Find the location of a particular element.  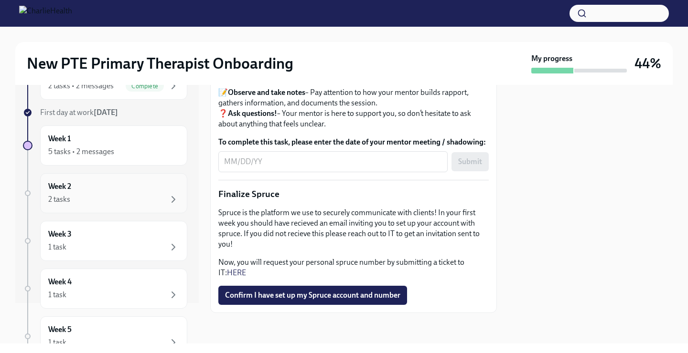

img: CharlieHealth is located at coordinates (45, 13).